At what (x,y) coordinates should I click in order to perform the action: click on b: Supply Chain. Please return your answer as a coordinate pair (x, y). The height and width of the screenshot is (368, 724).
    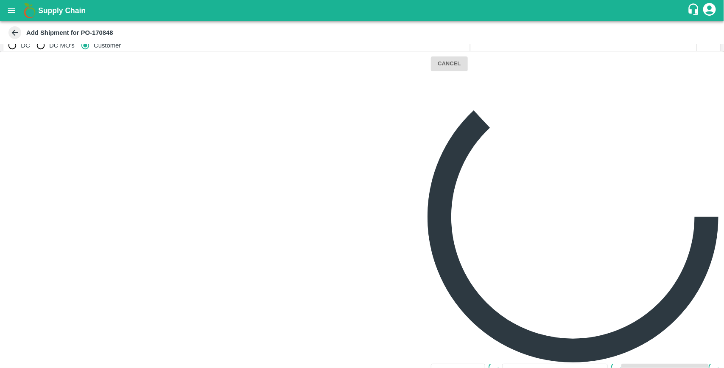
    Looking at the image, I should click on (62, 11).